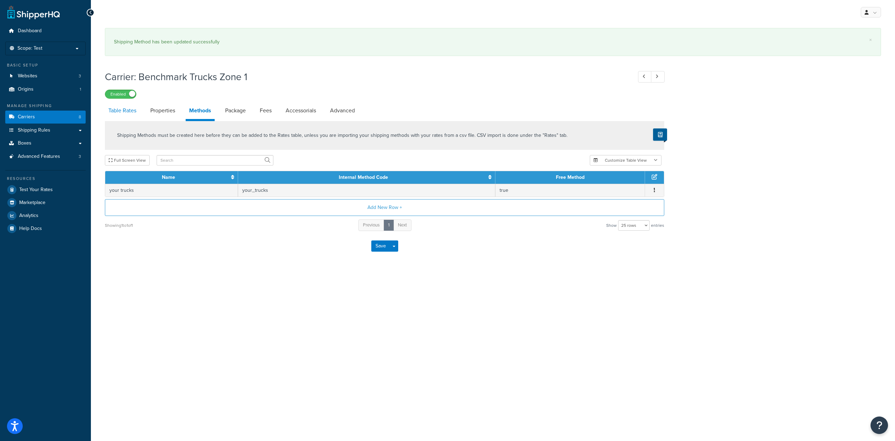  I want to click on li: Carriers, so click(45, 117).